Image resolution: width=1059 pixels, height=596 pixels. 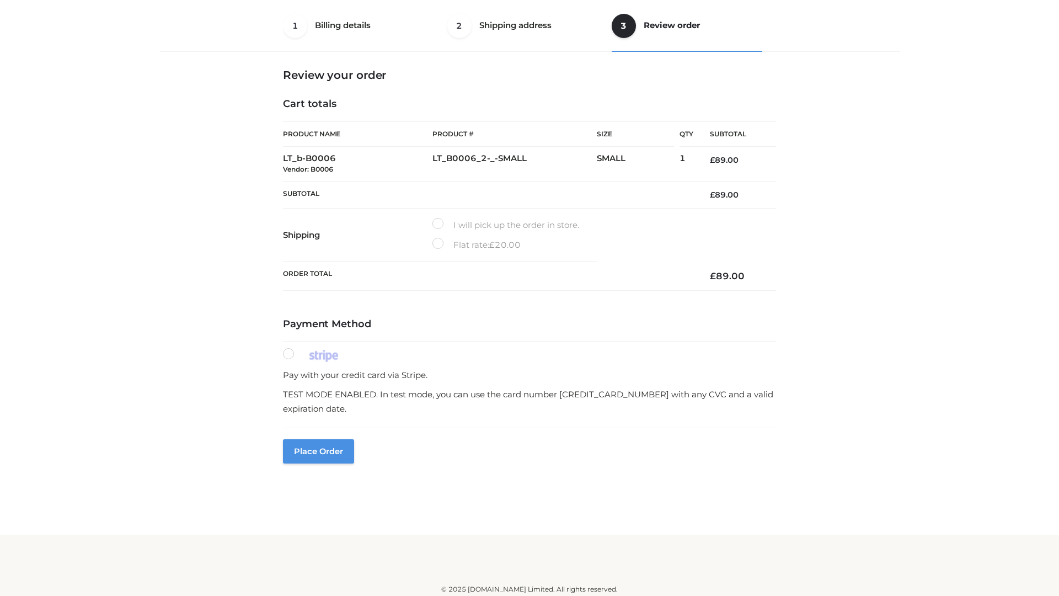 I want to click on h4: Cart totals, so click(x=529, y=104).